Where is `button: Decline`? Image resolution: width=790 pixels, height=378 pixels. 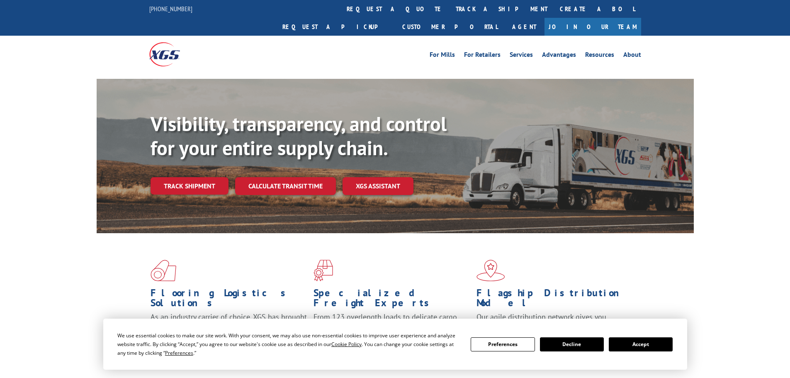
button: Decline is located at coordinates (572, 344).